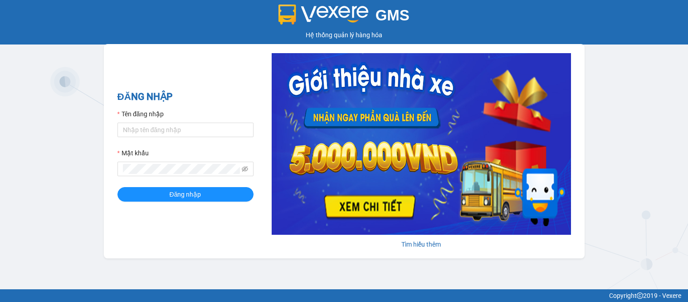 The height and width of the screenshot is (302, 688). Describe the element at coordinates (323, 15) in the screenshot. I see `img: logo 2` at that location.